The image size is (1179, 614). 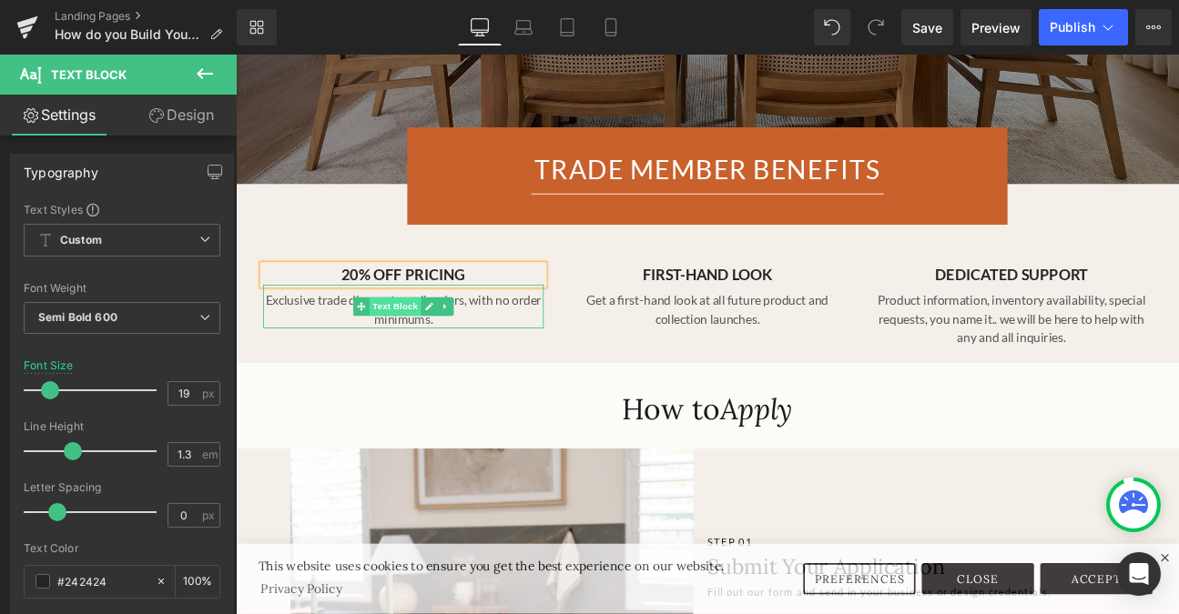 I want to click on div: Font Size, so click(x=48, y=366).